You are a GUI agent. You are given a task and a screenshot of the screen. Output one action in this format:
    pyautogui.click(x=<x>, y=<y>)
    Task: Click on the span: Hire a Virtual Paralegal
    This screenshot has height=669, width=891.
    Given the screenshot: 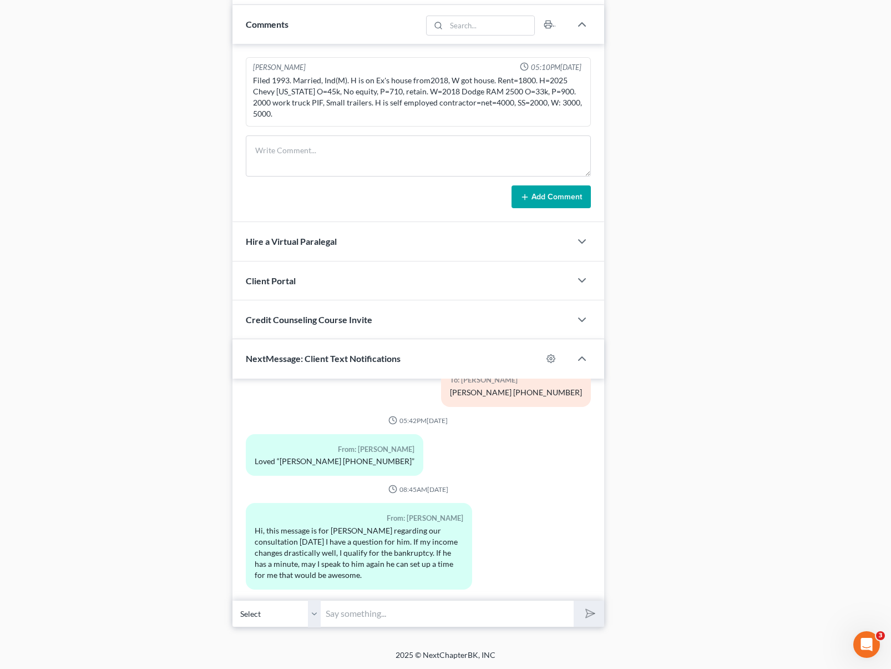 What is the action you would take?
    pyautogui.click(x=291, y=241)
    